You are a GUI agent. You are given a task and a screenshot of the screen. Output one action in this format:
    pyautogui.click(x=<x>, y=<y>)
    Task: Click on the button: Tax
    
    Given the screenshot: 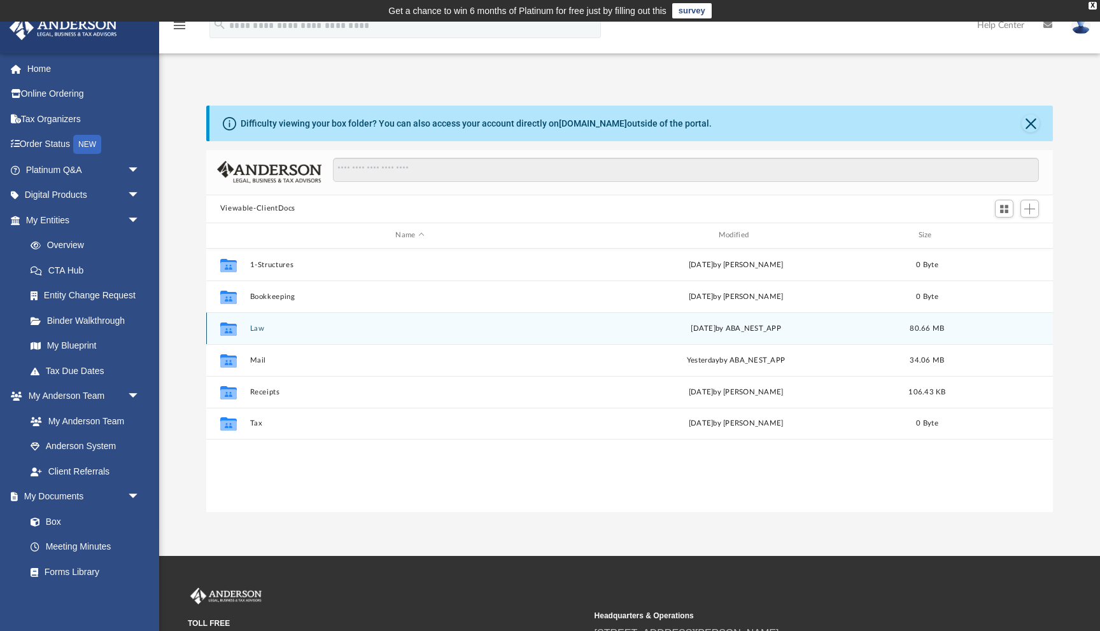 What is the action you would take?
    pyautogui.click(x=409, y=423)
    